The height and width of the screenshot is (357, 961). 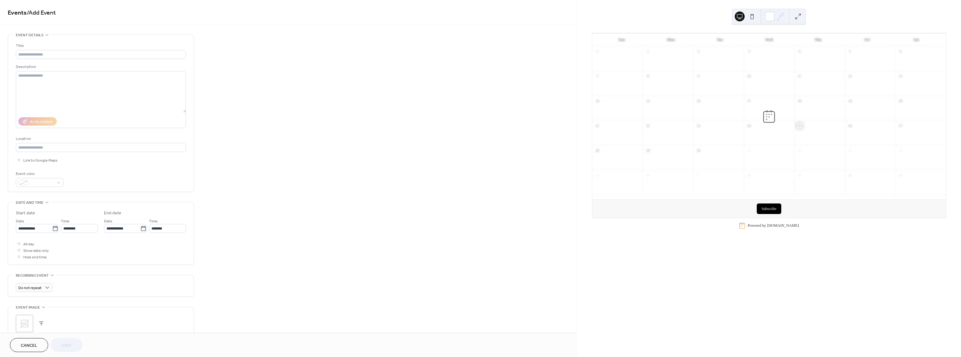 What do you see at coordinates (900, 101) in the screenshot?
I see `div: 20` at bounding box center [900, 101].